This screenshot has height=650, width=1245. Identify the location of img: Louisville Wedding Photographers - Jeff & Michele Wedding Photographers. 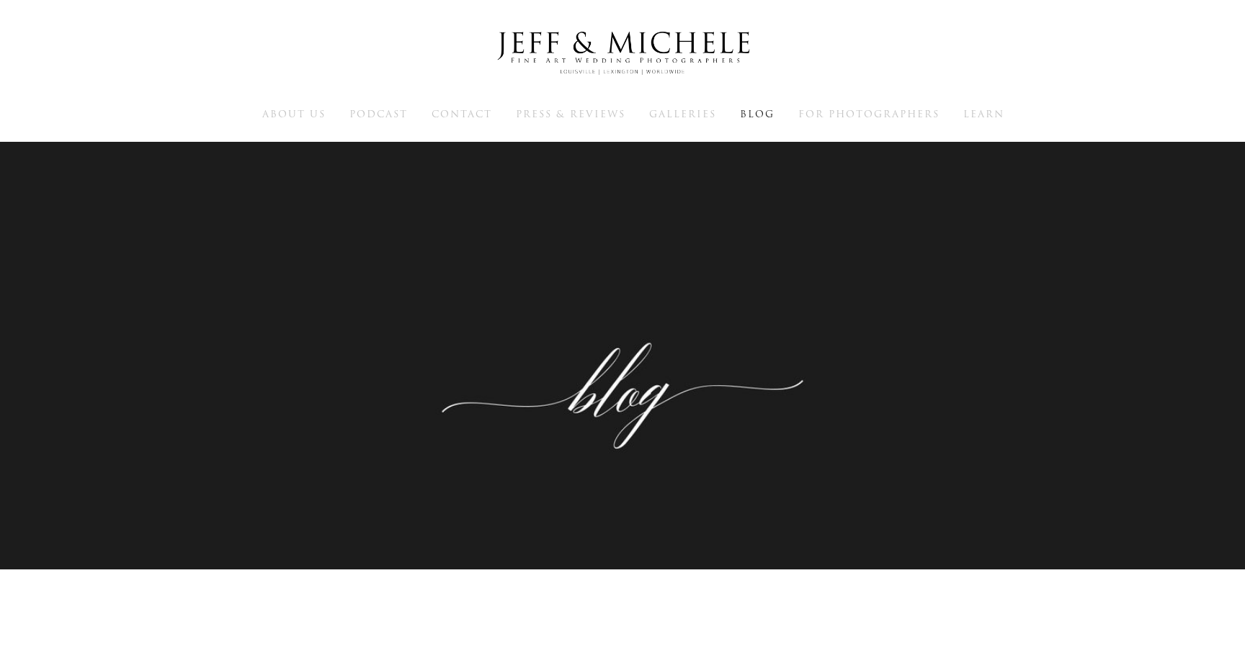
(622, 53).